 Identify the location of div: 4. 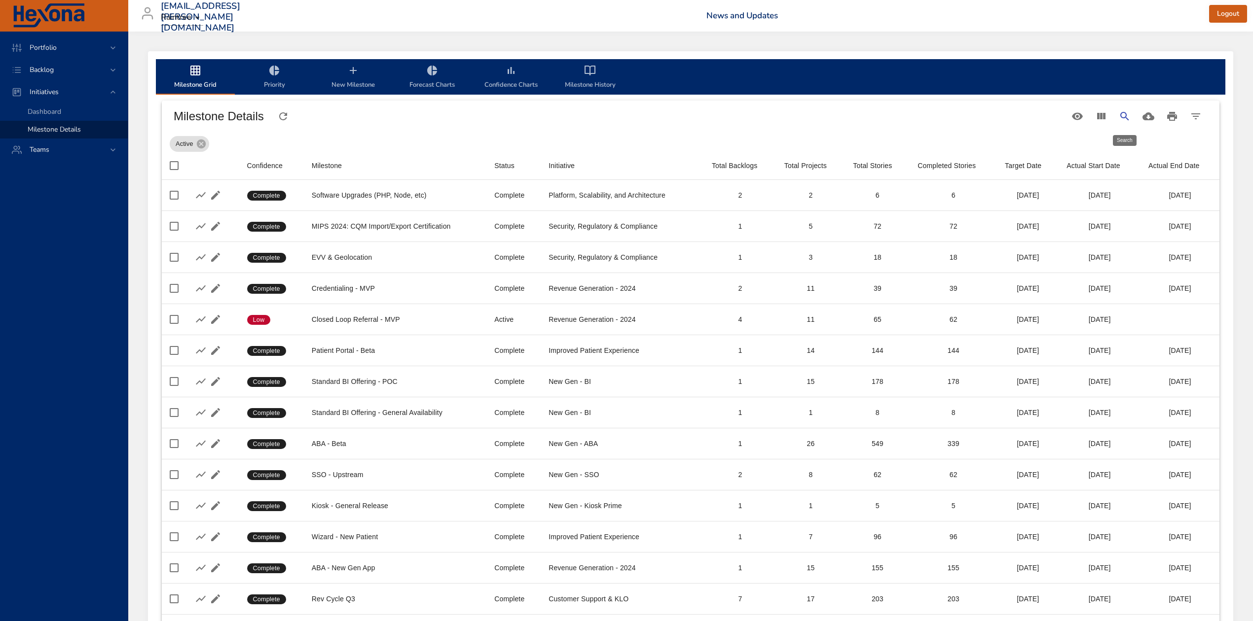
(740, 320).